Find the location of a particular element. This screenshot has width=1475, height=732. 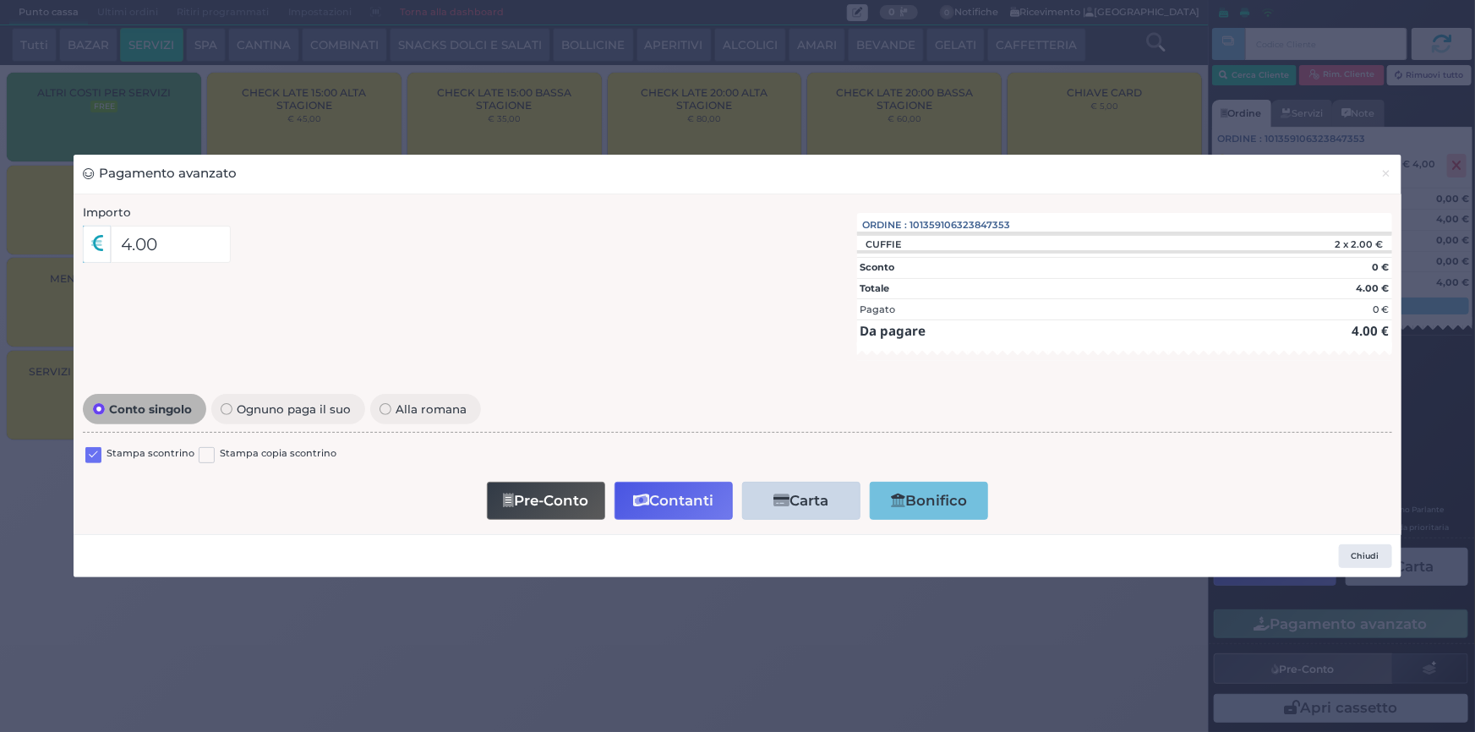

span: Ognuno paga il suo is located at coordinates (294, 409).